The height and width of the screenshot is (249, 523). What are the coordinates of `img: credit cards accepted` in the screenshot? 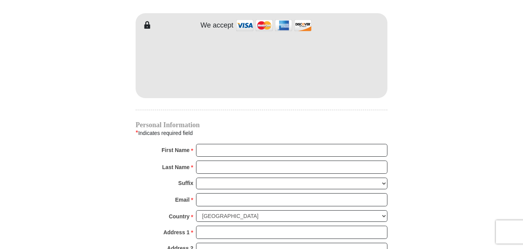 It's located at (274, 25).